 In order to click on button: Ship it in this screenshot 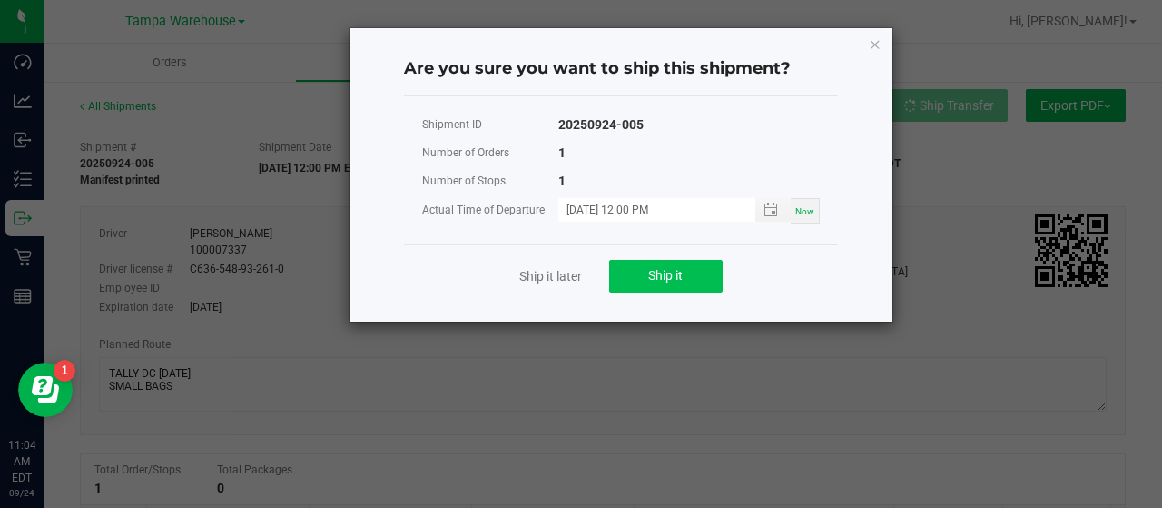, I will do `click(666, 276)`.